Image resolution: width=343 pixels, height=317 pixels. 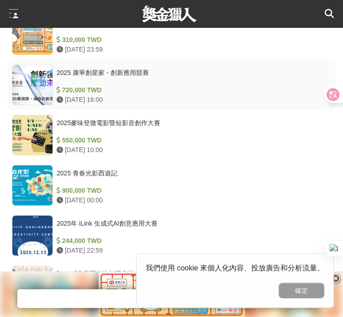 What do you see at coordinates (192, 177) in the screenshot?
I see `div: 2025 青春光影西遊記` at bounding box center [192, 177].